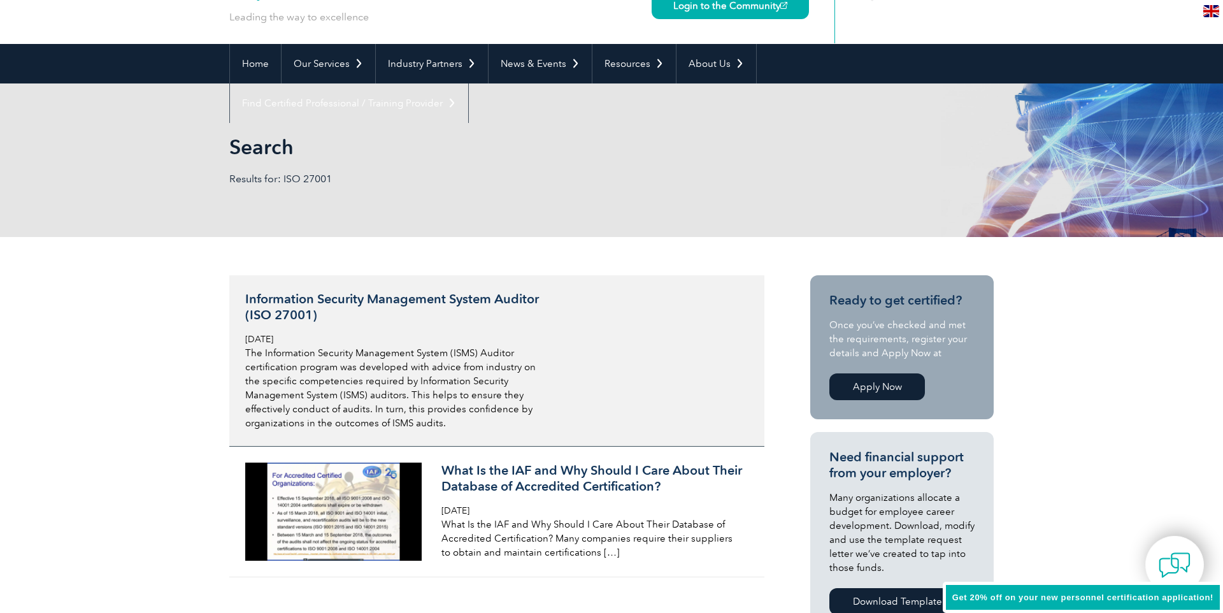 This screenshot has height=613, width=1223. Describe the element at coordinates (255, 64) in the screenshot. I see `a: Home` at that location.